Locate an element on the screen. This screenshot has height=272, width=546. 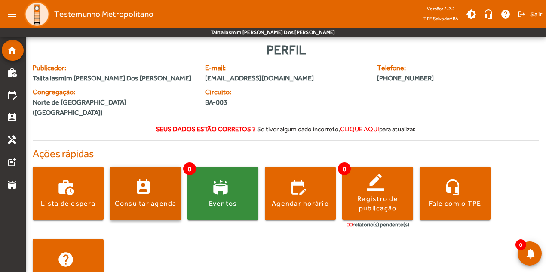
button: Fale com o TPE is located at coordinates (455, 193).